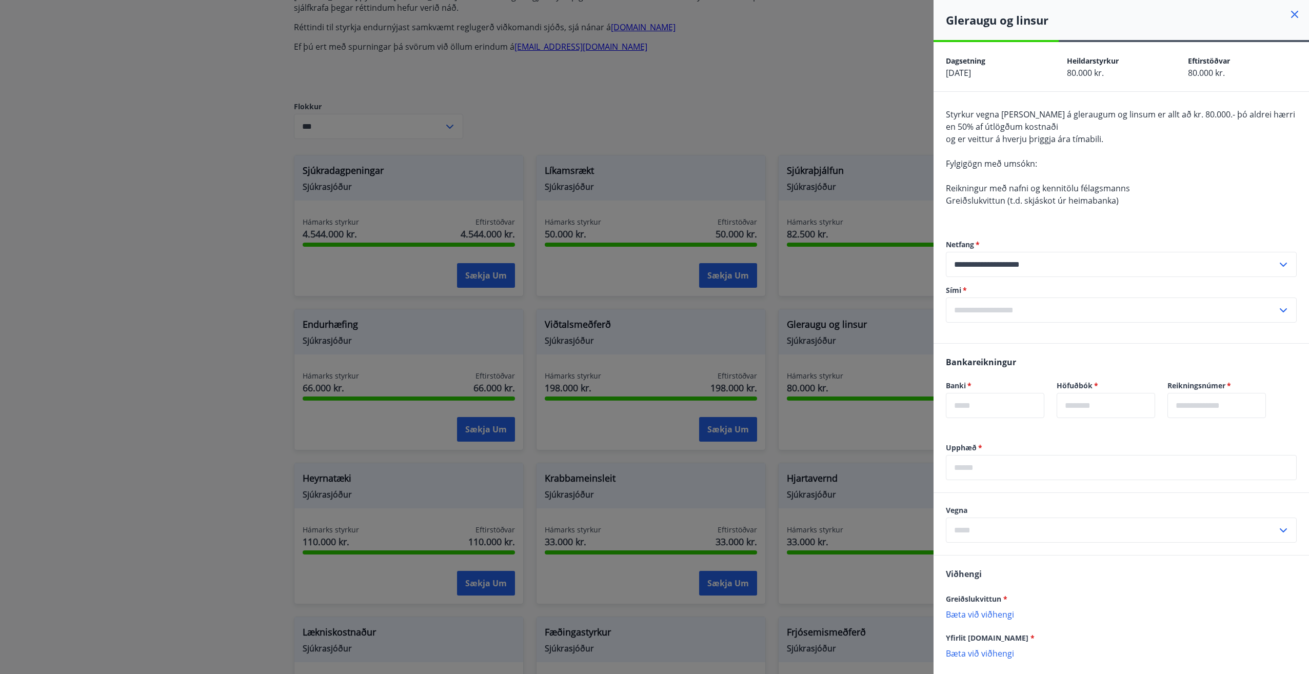 This screenshot has height=674, width=1309. I want to click on div: Upphæð, so click(1121, 467).